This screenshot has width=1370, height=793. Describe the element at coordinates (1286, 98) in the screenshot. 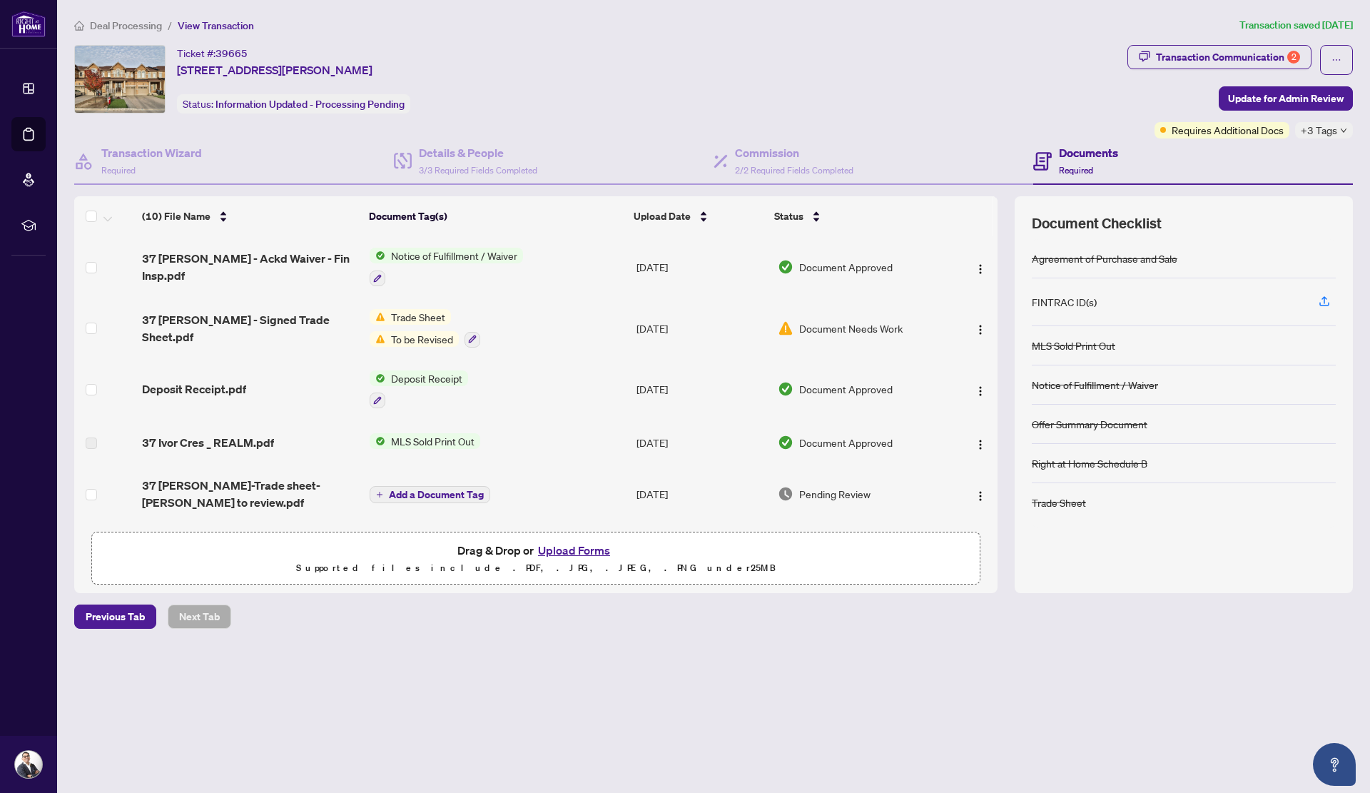

I see `span: Update for Admin Review` at that location.